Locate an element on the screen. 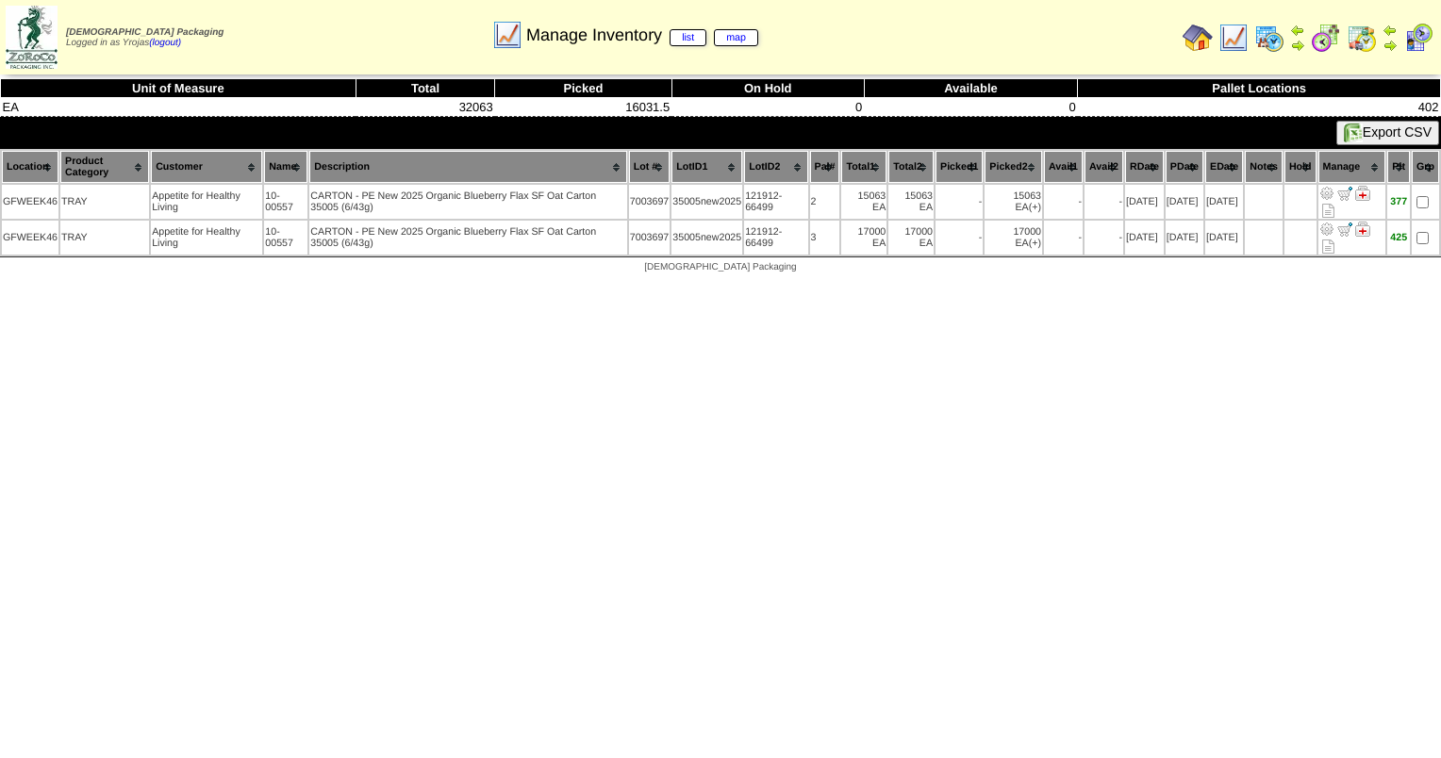 The image size is (1441, 758). img: home.gif is located at coordinates (1197, 38).